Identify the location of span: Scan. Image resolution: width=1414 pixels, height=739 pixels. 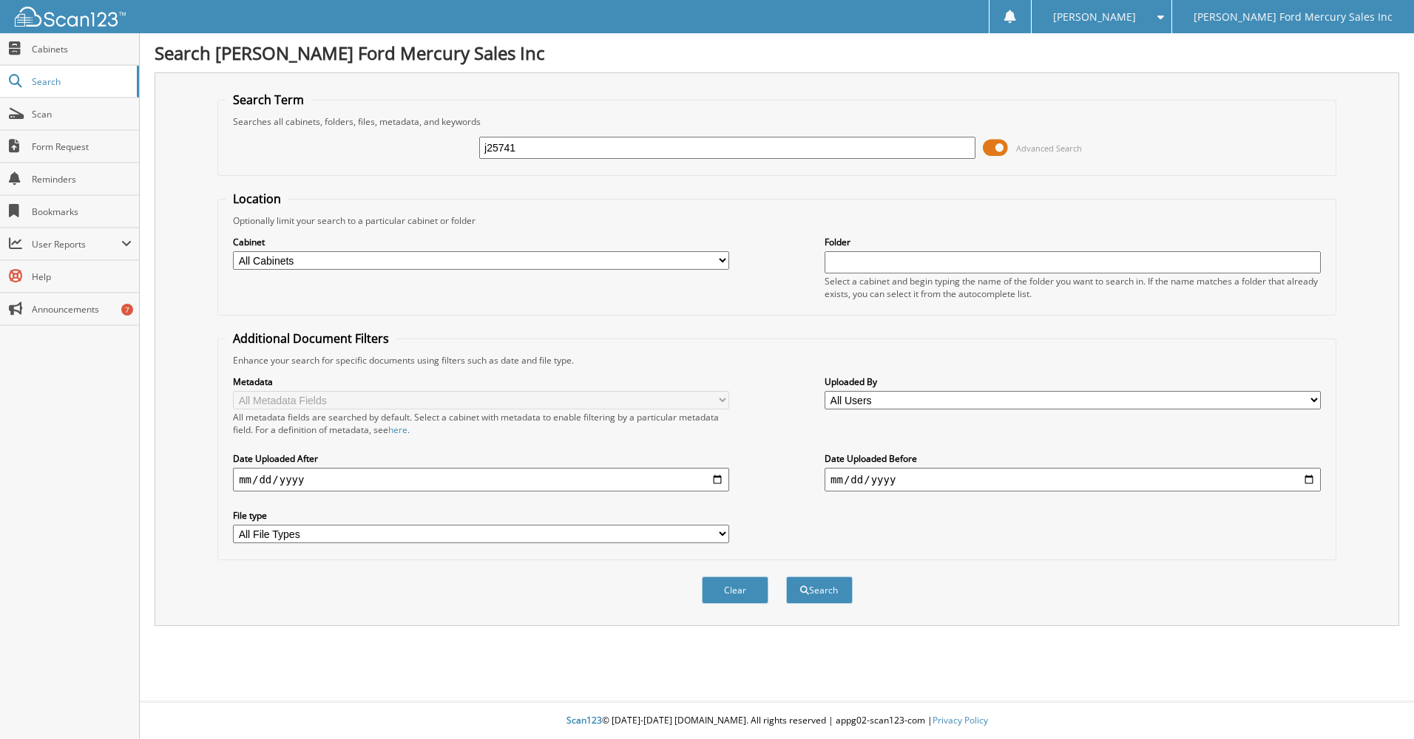
(81, 114).